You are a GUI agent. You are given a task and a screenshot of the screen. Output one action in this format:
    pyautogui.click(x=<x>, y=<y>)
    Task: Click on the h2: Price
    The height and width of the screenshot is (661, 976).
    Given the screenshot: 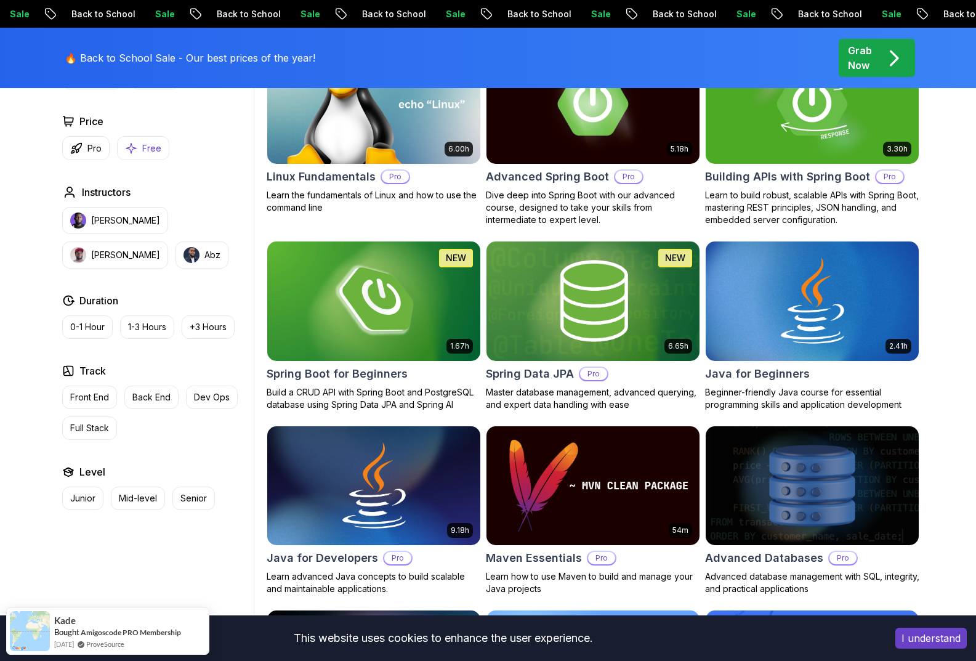 What is the action you would take?
    pyautogui.click(x=91, y=121)
    